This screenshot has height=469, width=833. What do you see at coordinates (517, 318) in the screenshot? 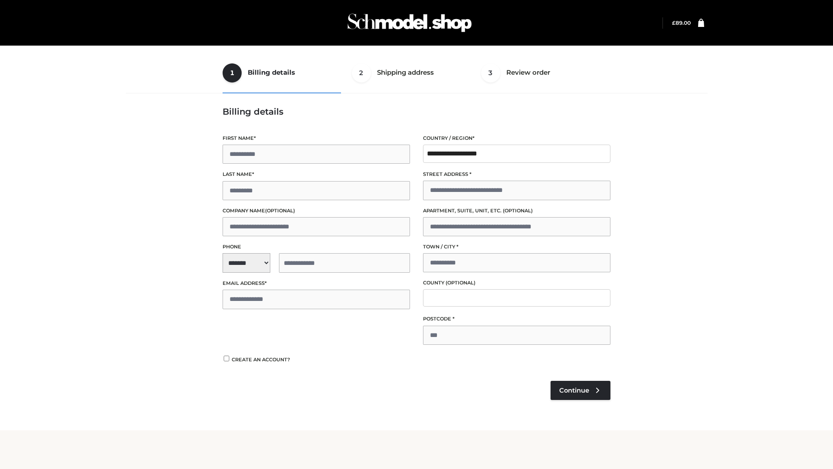
I see `label: Postcode` at bounding box center [517, 318].